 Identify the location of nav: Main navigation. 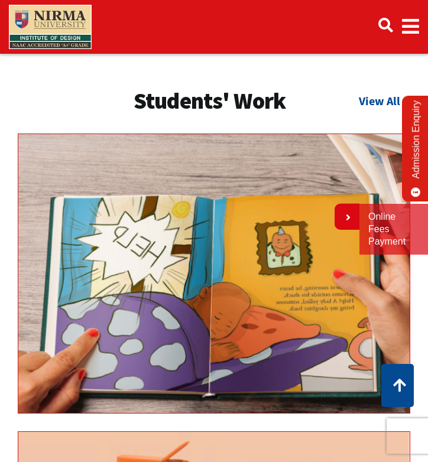
(214, 27).